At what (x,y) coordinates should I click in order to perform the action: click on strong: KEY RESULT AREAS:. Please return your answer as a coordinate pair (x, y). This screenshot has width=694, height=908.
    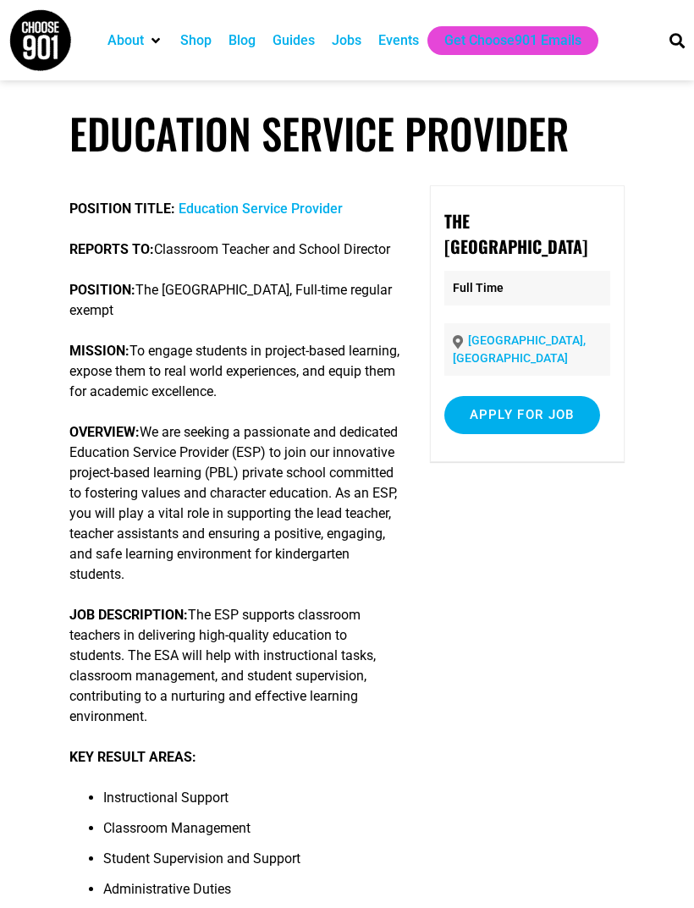
    Looking at the image, I should click on (133, 756).